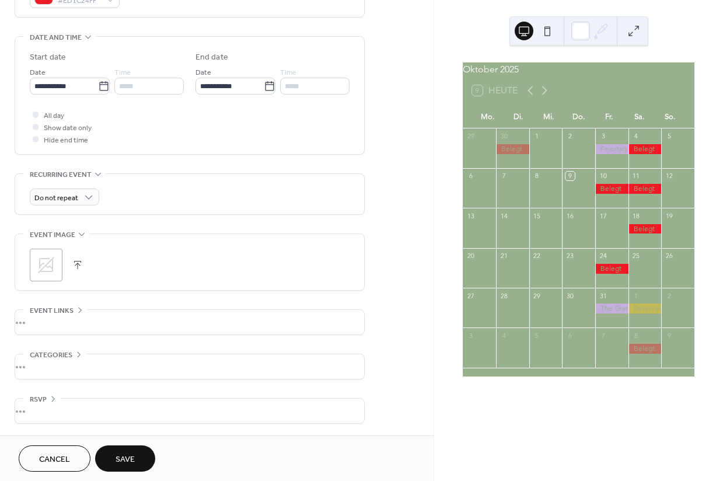  Describe the element at coordinates (537, 215) in the screenshot. I see `div: 15` at that location.